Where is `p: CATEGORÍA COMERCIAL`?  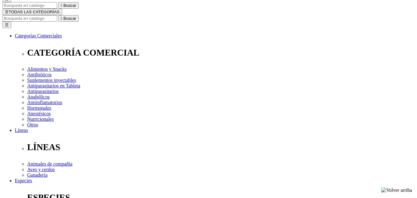 p: CATEGORÍA COMERCIAL is located at coordinates (221, 53).